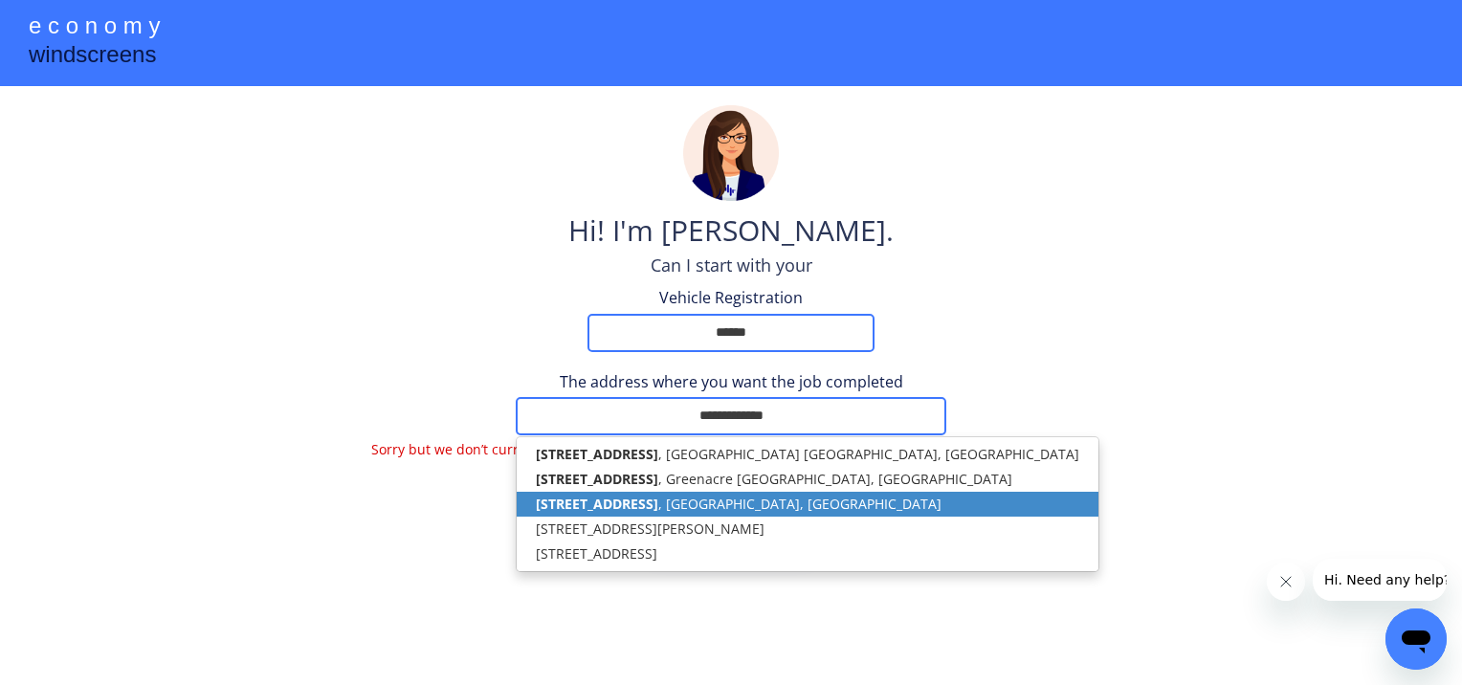 The width and height of the screenshot is (1462, 685). I want to click on div: Can I start with your, so click(731, 265).